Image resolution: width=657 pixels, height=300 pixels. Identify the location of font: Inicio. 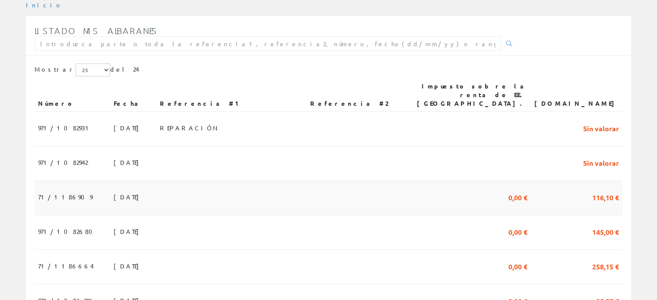
(44, 5).